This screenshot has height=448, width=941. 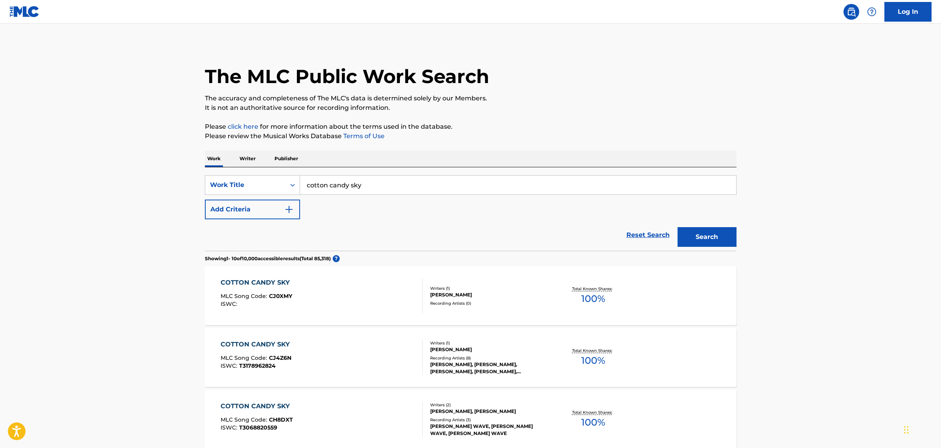 I want to click on div: Drag, so click(x=907, y=430).